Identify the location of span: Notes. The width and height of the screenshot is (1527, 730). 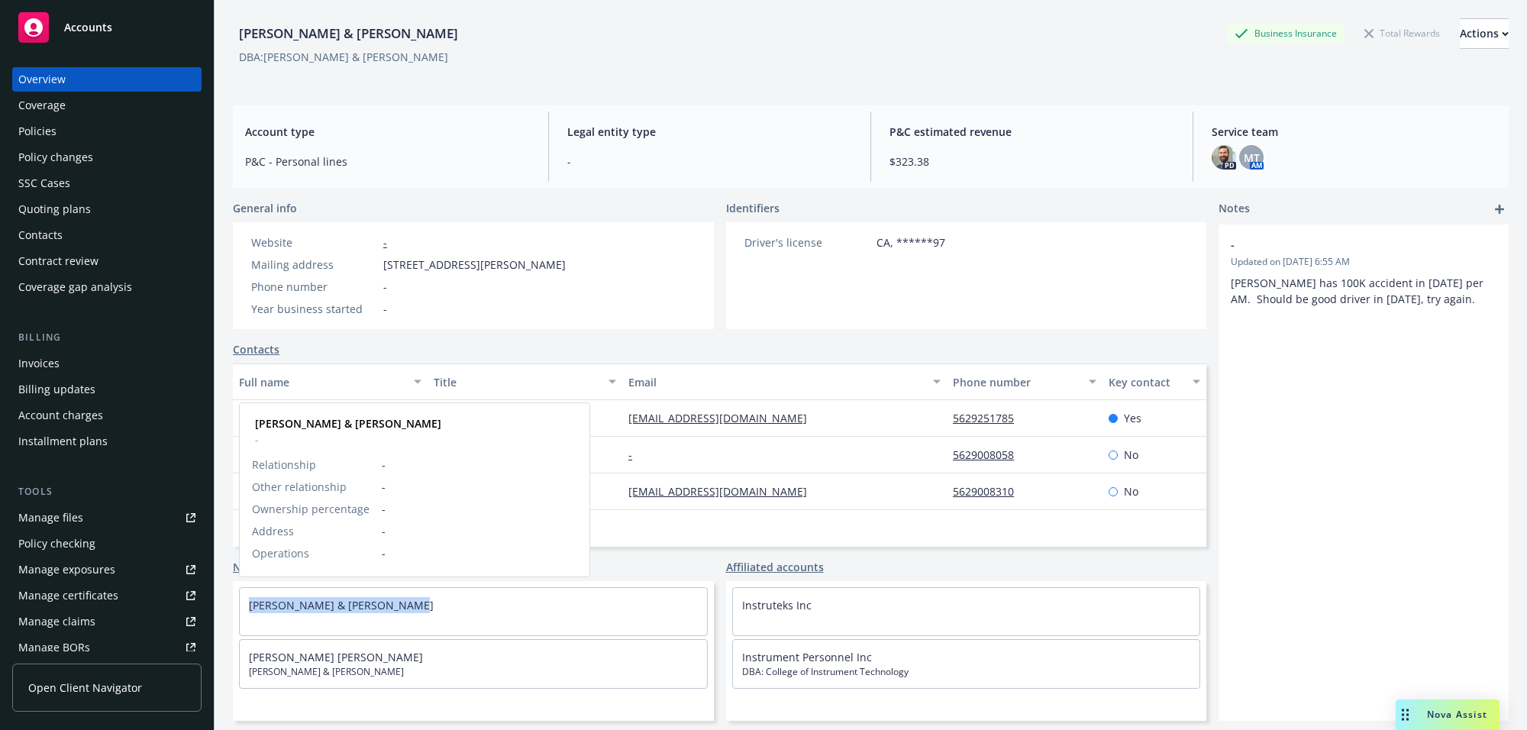
(1234, 209).